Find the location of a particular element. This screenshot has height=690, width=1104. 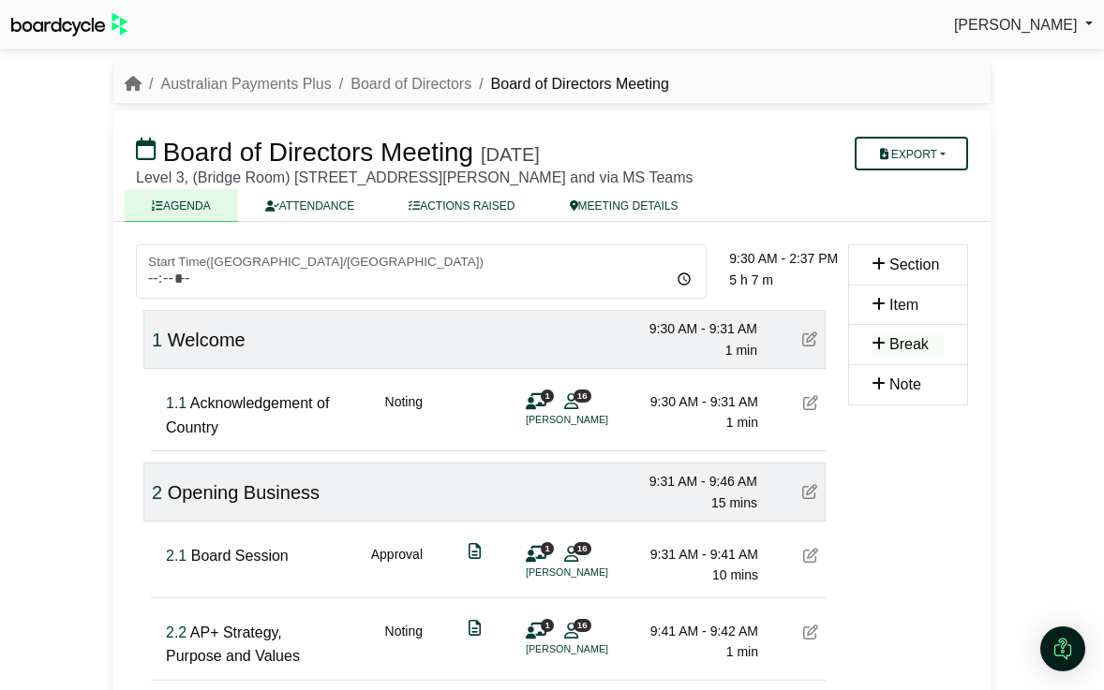

span: Board Session is located at coordinates (240, 556).